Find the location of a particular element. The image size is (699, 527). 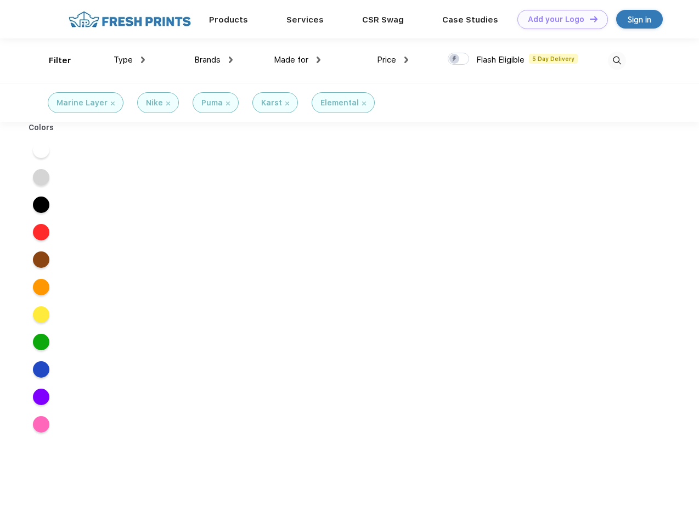

div: Karst is located at coordinates (272, 103).